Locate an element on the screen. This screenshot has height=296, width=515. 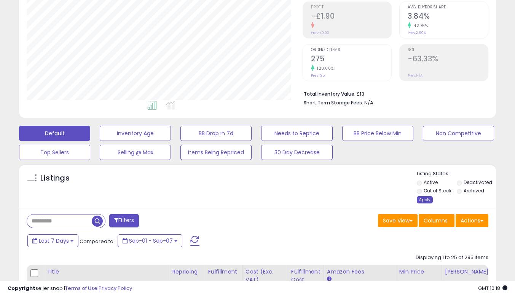
button: Inventory Age is located at coordinates (135, 133).